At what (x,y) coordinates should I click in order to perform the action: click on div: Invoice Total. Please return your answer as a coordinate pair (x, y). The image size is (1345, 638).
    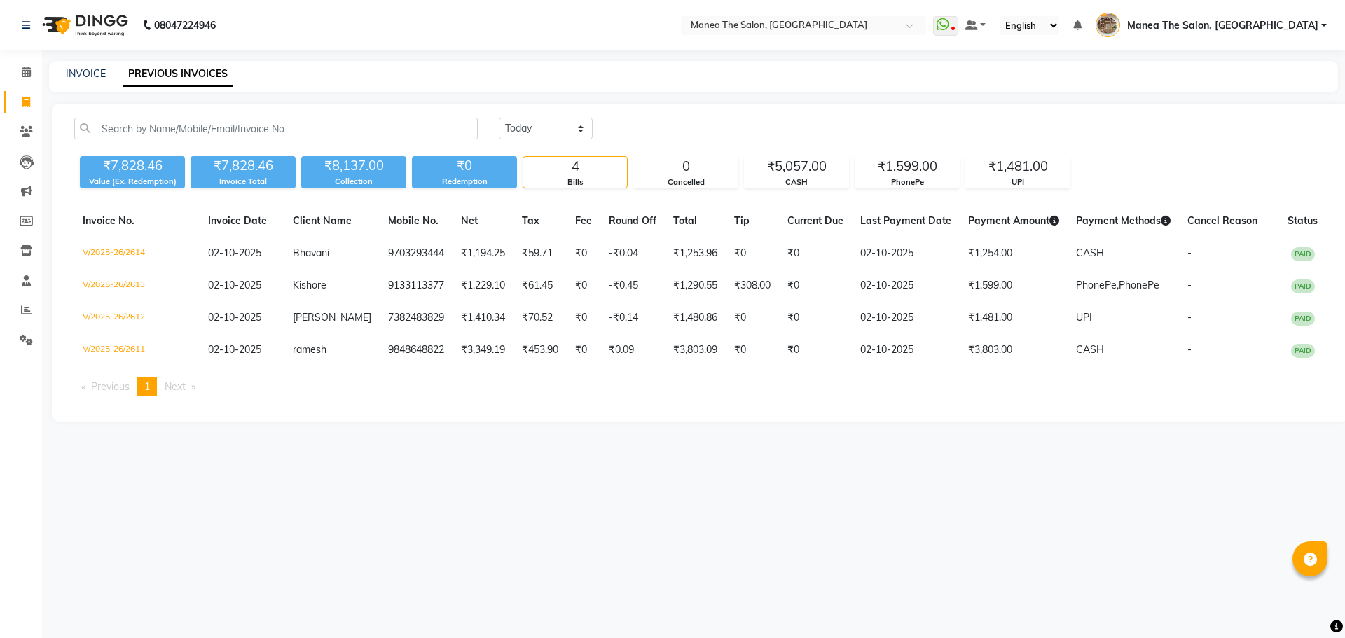
    Looking at the image, I should click on (243, 181).